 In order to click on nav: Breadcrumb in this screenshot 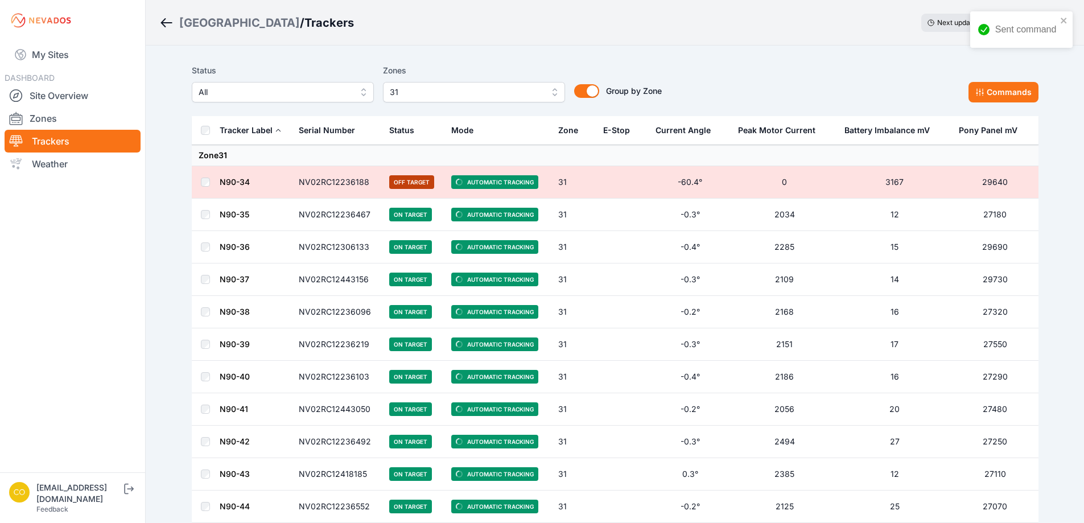, I will do `click(257, 23)`.